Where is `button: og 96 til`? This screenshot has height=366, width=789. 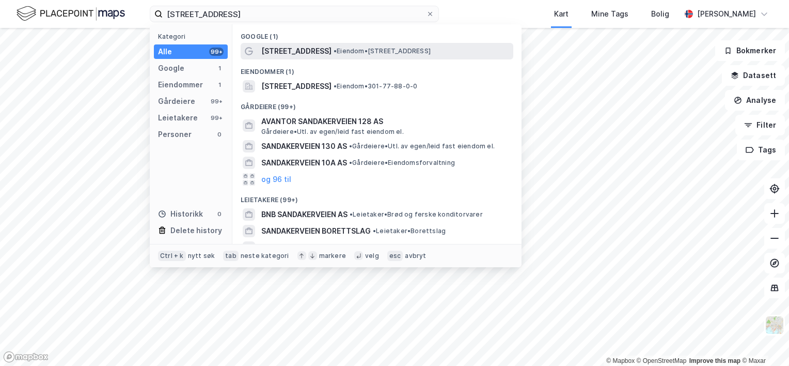
button: og 96 til is located at coordinates (276, 179).